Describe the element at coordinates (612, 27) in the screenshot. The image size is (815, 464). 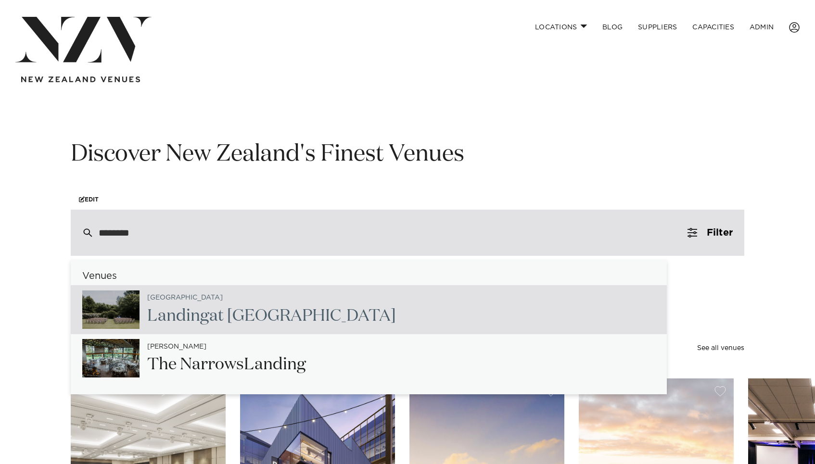
I see `a: BLOG` at that location.